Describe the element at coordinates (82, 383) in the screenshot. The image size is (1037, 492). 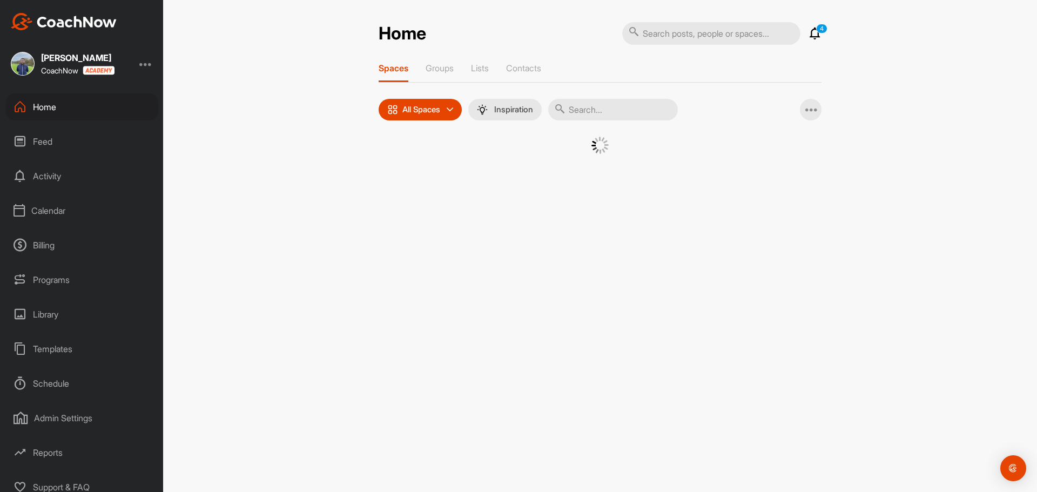
I see `div: Schedule` at that location.